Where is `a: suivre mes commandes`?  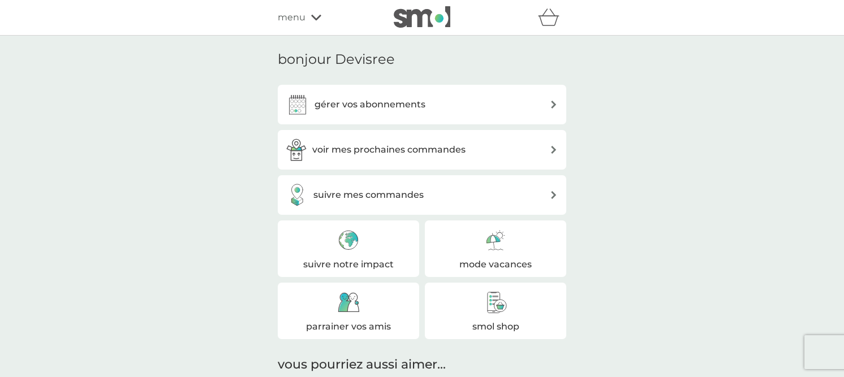 a: suivre mes commandes is located at coordinates (422, 195).